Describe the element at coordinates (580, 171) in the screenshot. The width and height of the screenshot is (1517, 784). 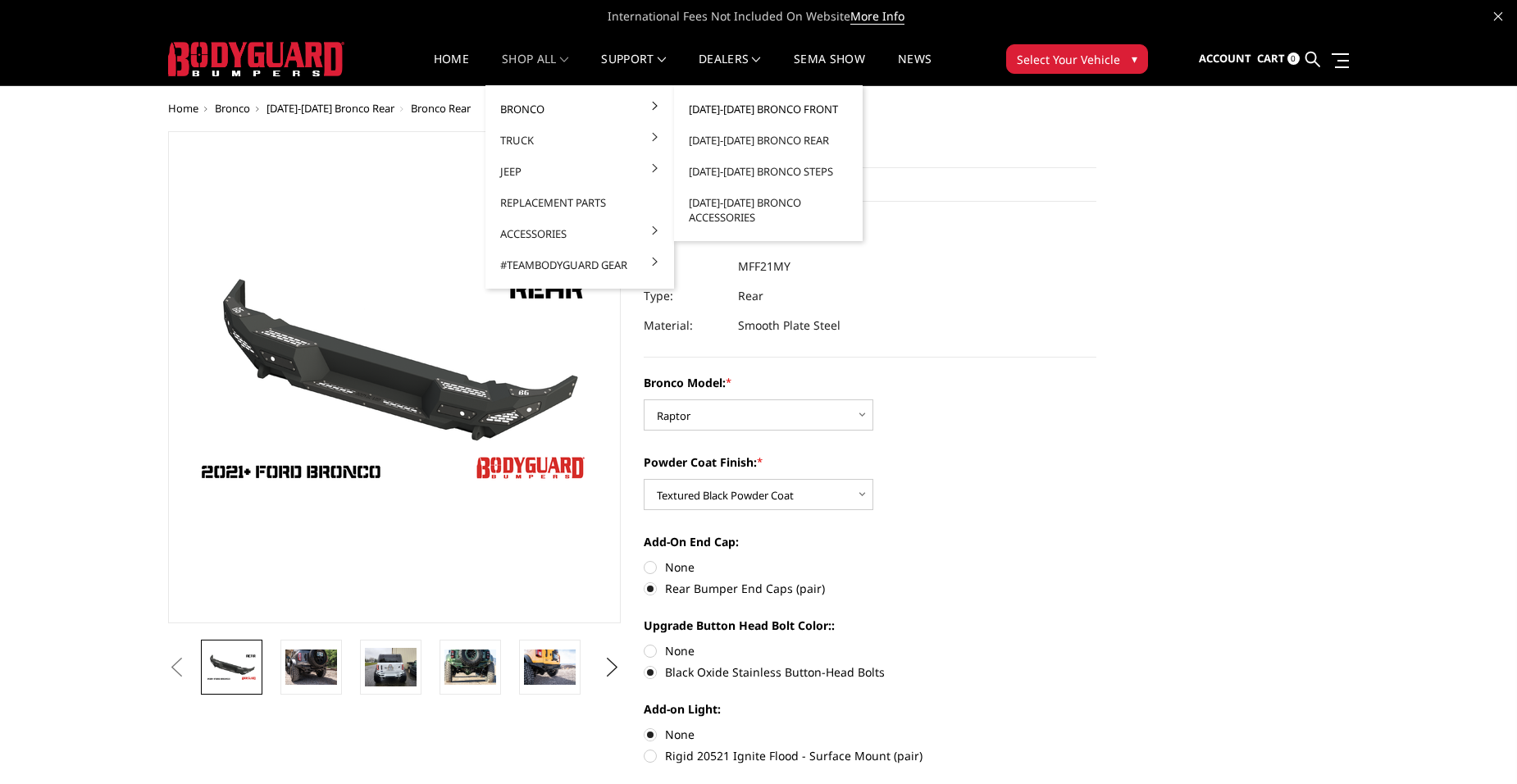
I see `a: Jeep` at that location.